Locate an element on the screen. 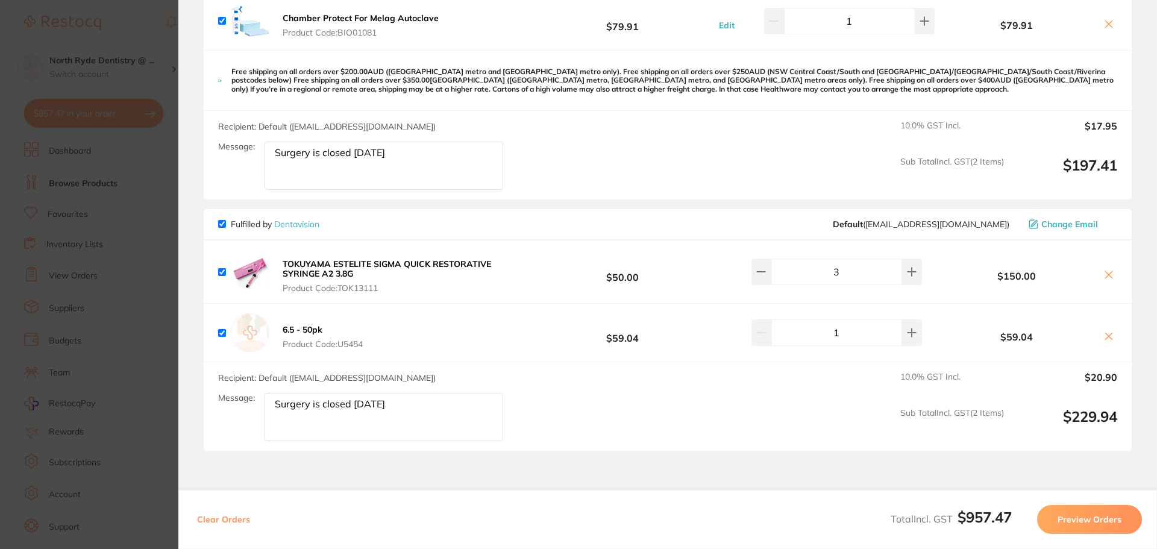 This screenshot has width=1157, height=549. b: Default is located at coordinates (848, 224).